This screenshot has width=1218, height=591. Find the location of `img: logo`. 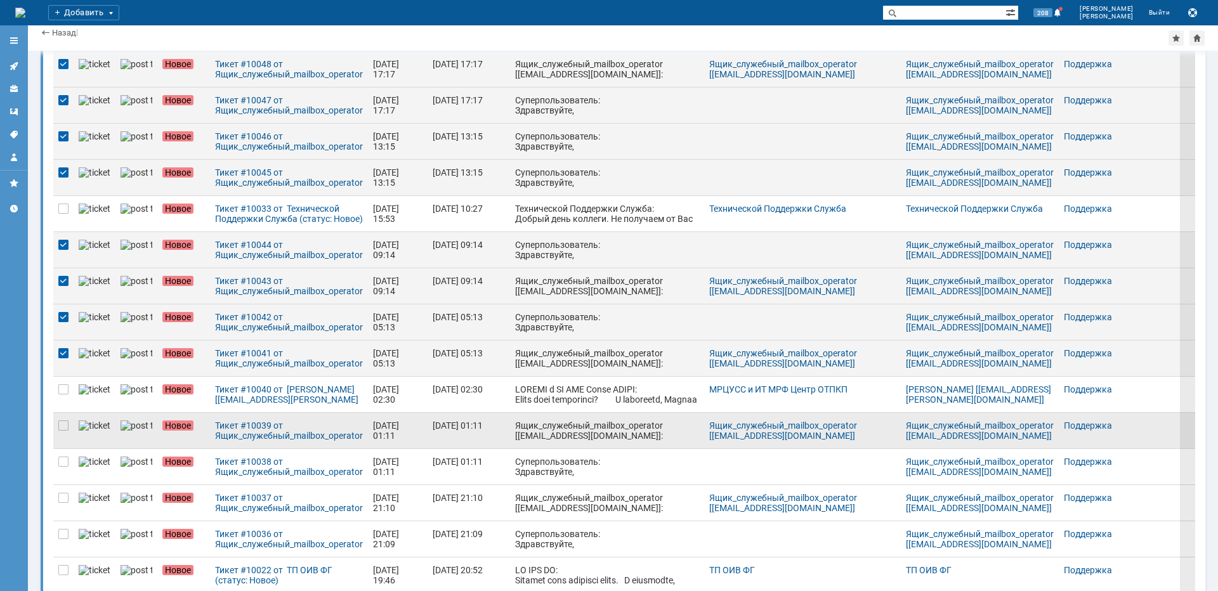

img: logo is located at coordinates (20, 13).